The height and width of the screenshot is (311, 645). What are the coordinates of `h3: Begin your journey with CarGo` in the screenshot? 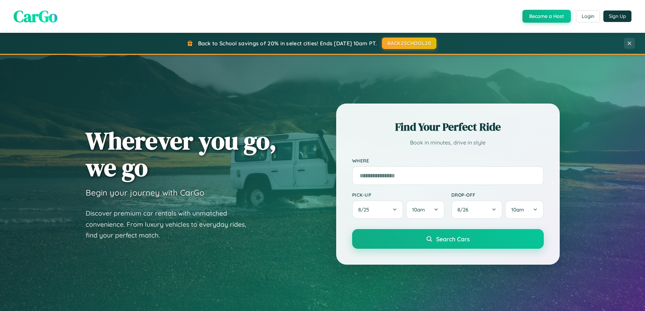 It's located at (145, 193).